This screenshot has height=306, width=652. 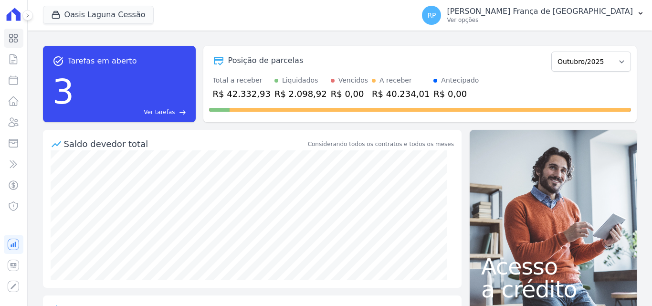 I want to click on span: a crédito, so click(x=553, y=289).